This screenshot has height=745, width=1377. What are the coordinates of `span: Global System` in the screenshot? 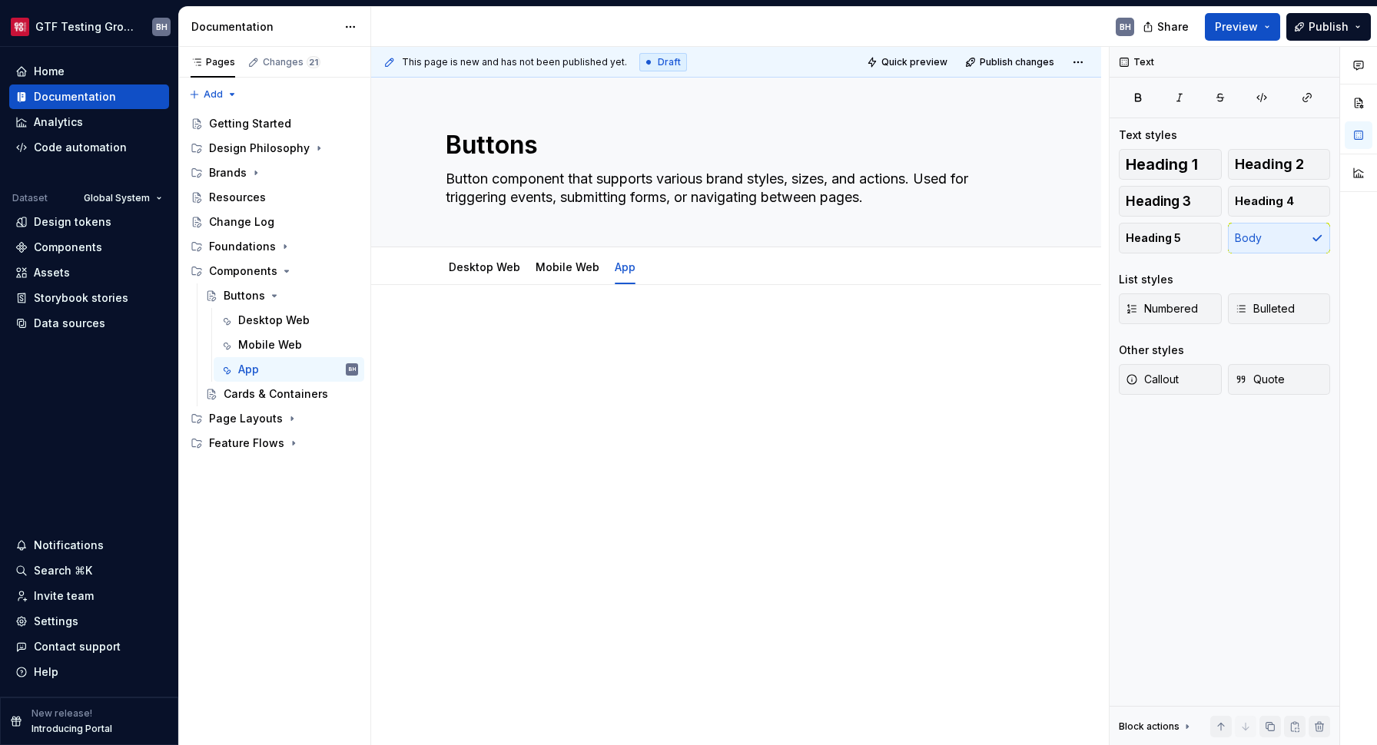 It's located at (117, 198).